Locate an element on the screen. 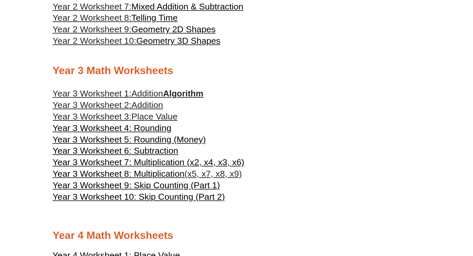  span: Year 3 Worksheet 9: Skip Counting (Part 1) is located at coordinates (136, 185).